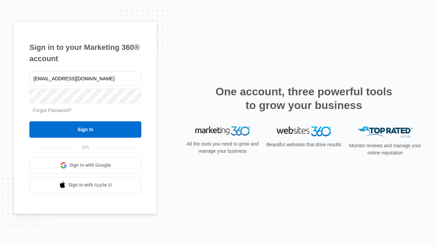 This screenshot has width=437, height=246. I want to click on input: Email, so click(85, 78).